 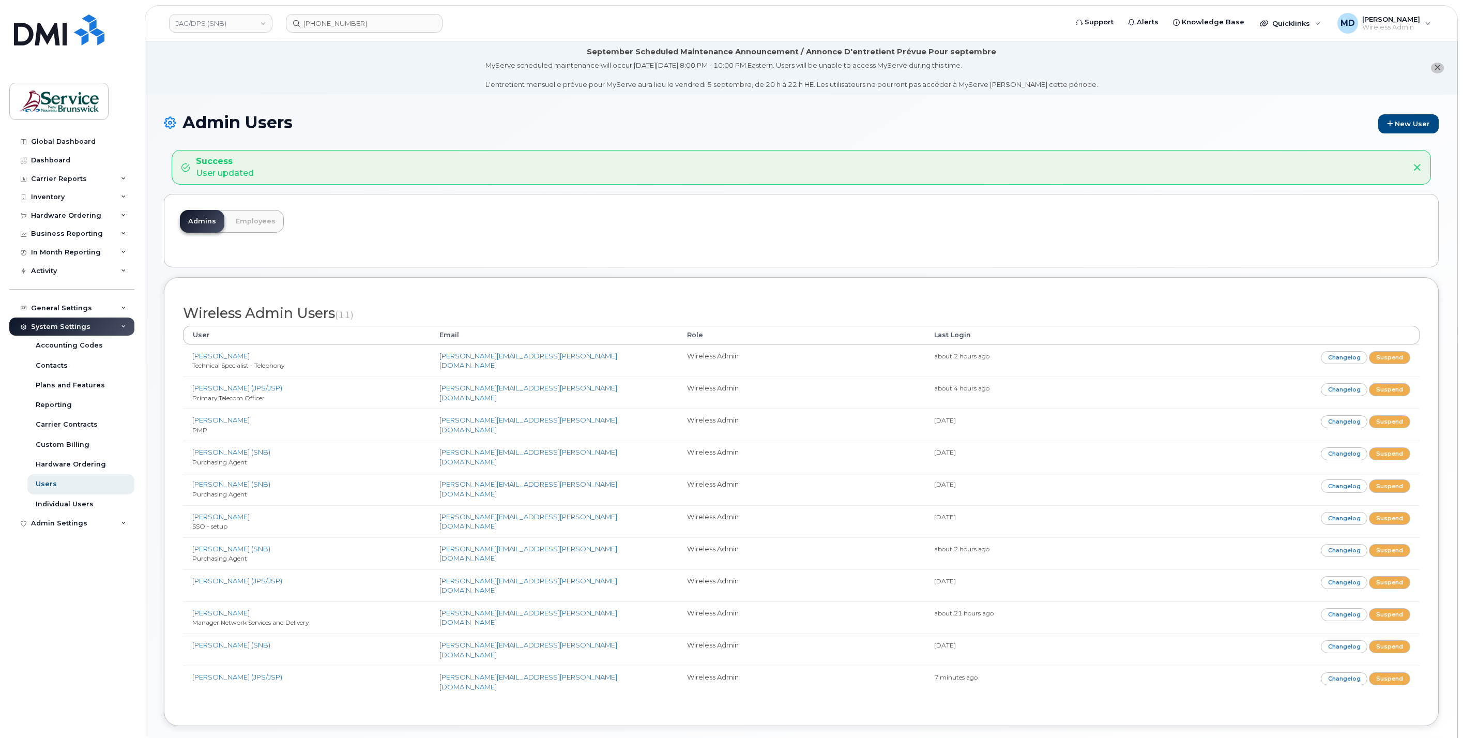 What do you see at coordinates (238, 365) in the screenshot?
I see `small: Technical Specialist - Telephony` at bounding box center [238, 365].